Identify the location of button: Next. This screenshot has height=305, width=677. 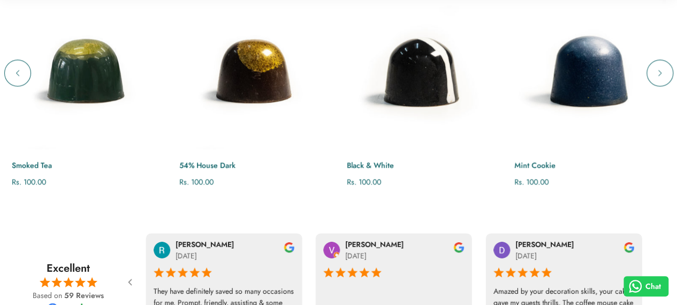
(660, 73).